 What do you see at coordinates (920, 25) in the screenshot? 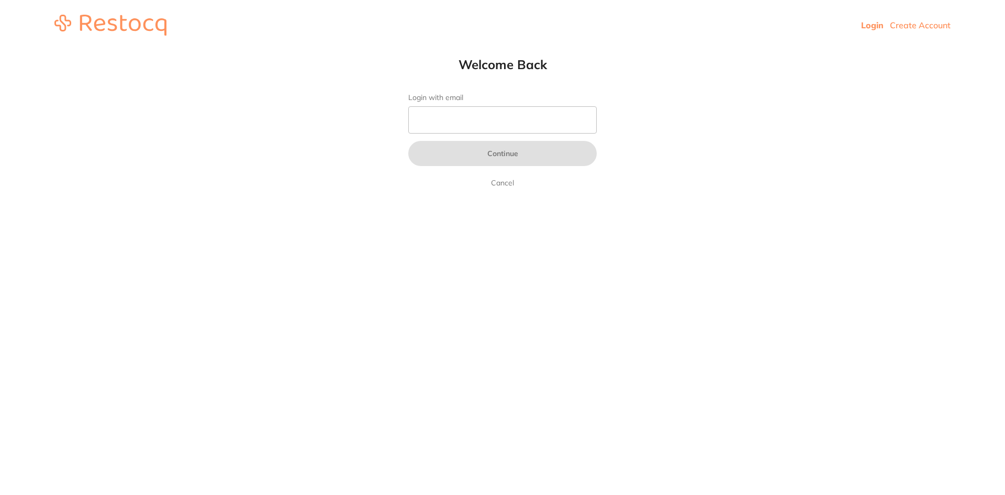
I see `a: Create Account` at bounding box center [920, 25].